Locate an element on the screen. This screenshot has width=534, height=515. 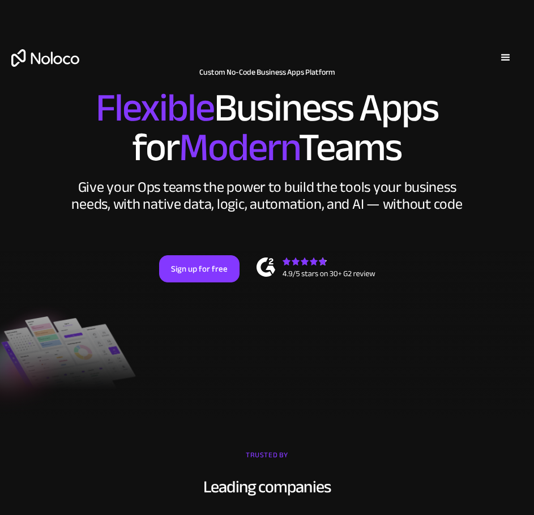
a: Sign up for free is located at coordinates (199, 269).